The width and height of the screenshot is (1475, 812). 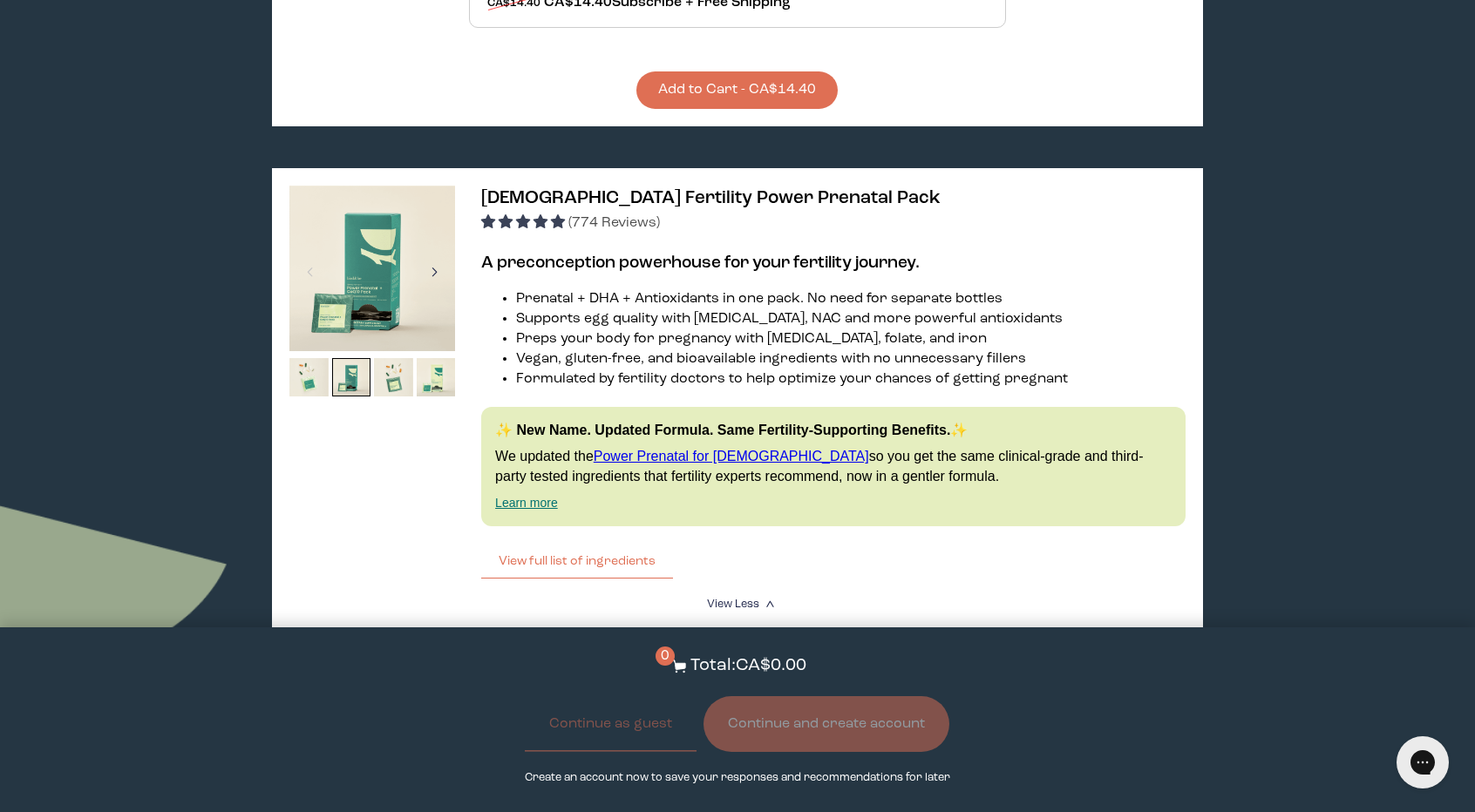 I want to click on button: Continue and create account, so click(x=826, y=724).